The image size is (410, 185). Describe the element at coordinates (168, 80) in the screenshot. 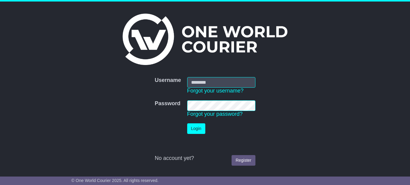

I see `label: Username` at that location.